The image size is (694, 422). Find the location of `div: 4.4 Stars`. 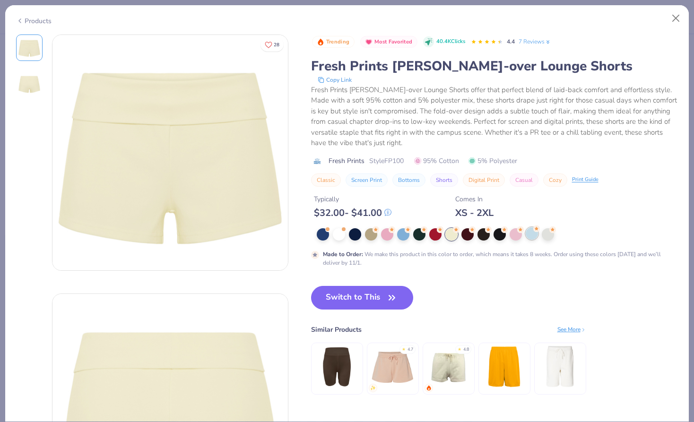

div: 4.4 Stars is located at coordinates (487, 42).